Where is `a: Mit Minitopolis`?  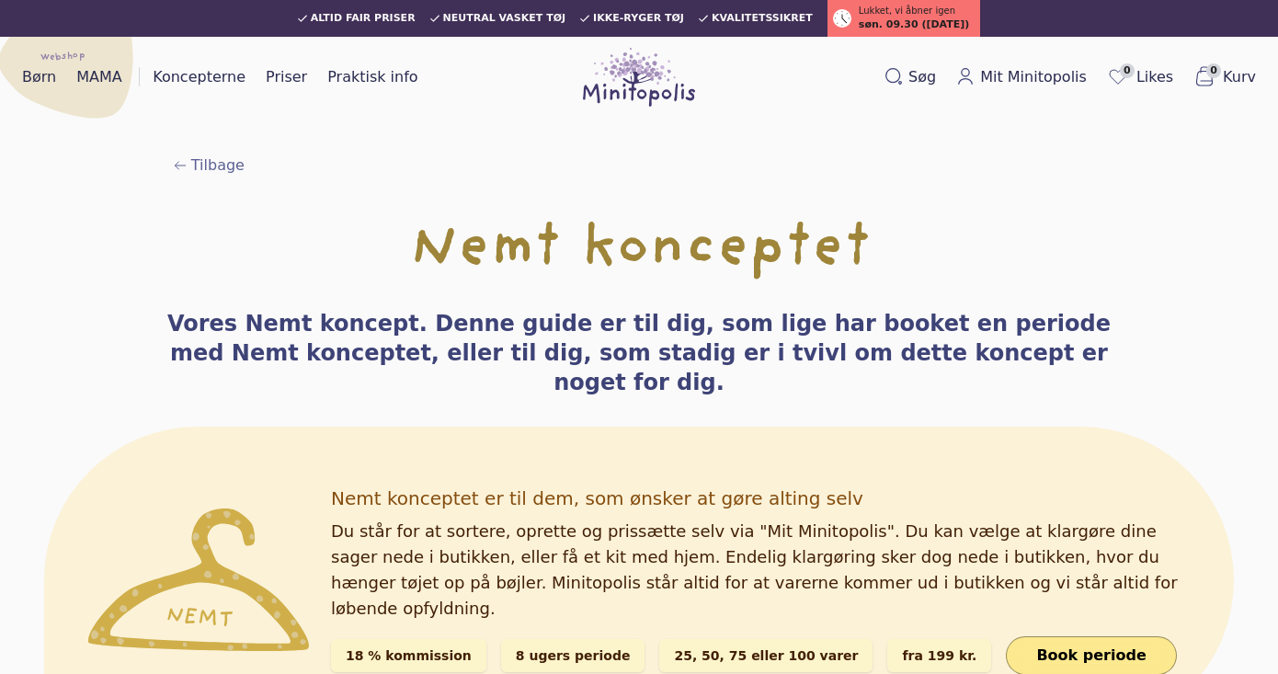
a: Mit Minitopolis is located at coordinates (1021, 77).